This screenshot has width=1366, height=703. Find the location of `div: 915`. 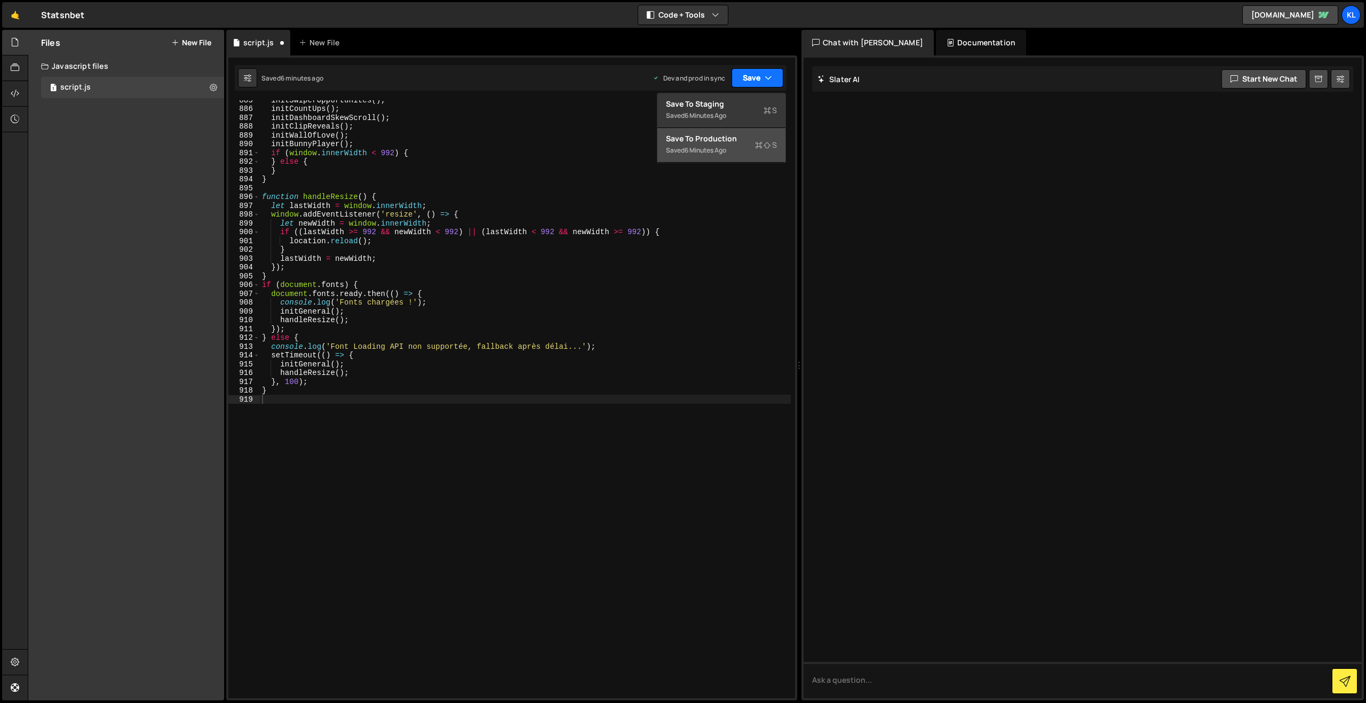

div: 915 is located at coordinates (244, 364).